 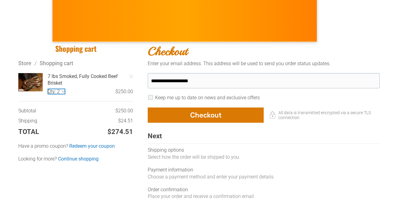 What do you see at coordinates (25, 63) in the screenshot?
I see `a: Store` at bounding box center [25, 63].